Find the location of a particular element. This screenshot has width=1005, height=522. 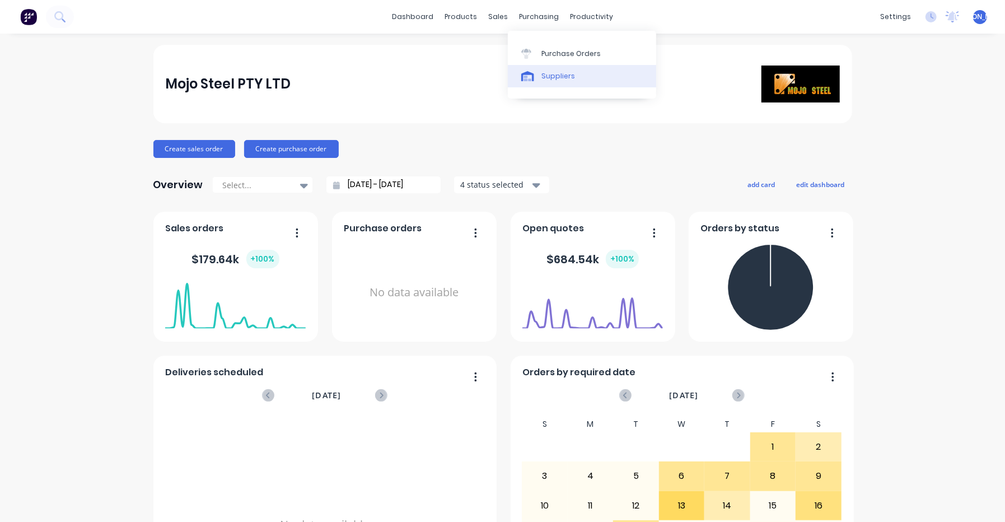

div: Mojo Steel PTY LTD is located at coordinates (228, 84).